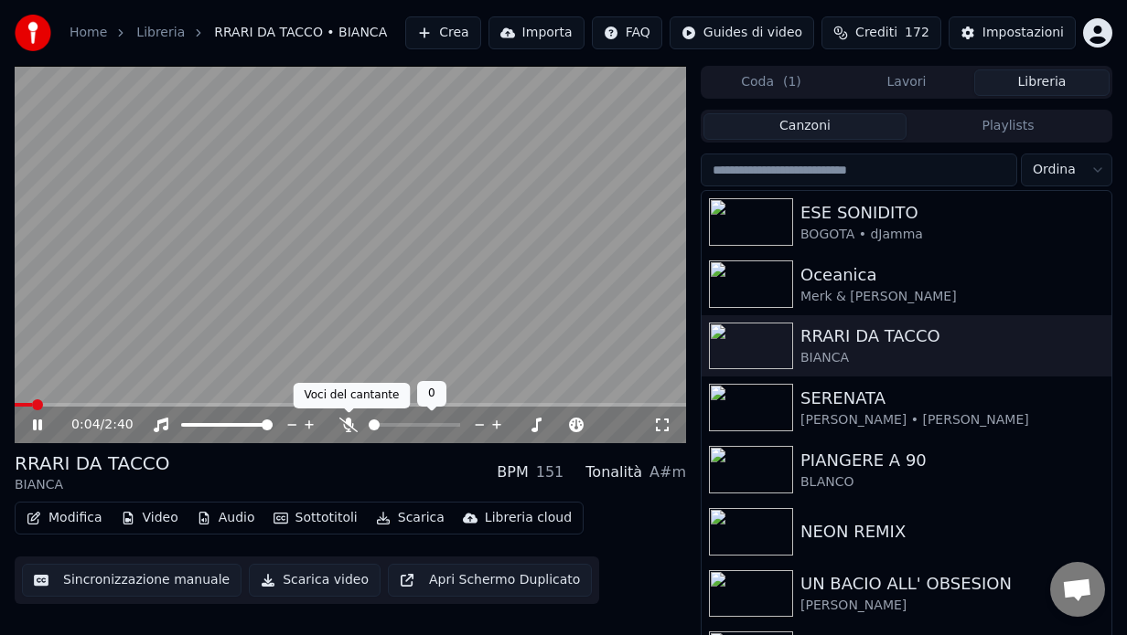  What do you see at coordinates (228, 33) in the screenshot?
I see `nav: breadcrumb` at bounding box center [228, 33].